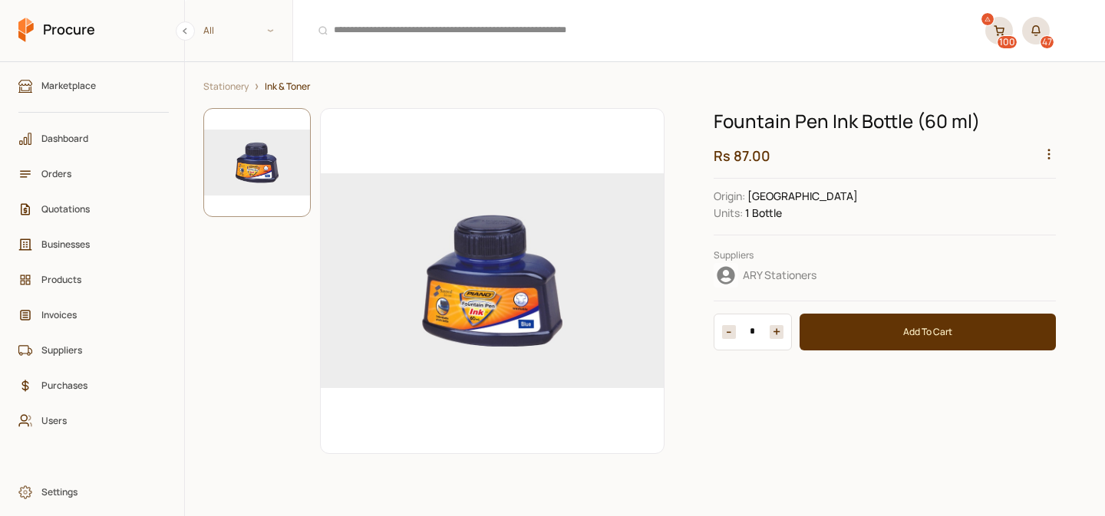 The width and height of the screenshot is (1105, 516). I want to click on a: Marketplace, so click(94, 86).